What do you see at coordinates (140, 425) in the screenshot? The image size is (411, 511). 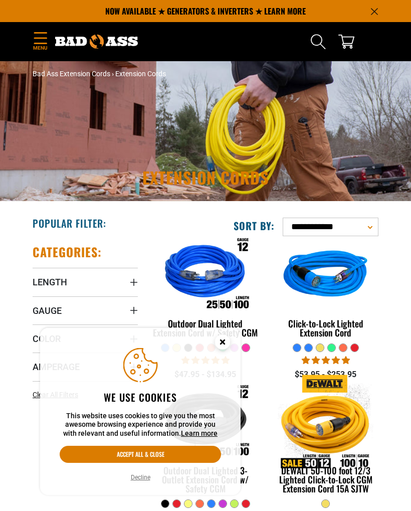 I see `p: This website uses cookies to give you the most awesome browsing experience and provide you with r...` at bounding box center [140, 425].